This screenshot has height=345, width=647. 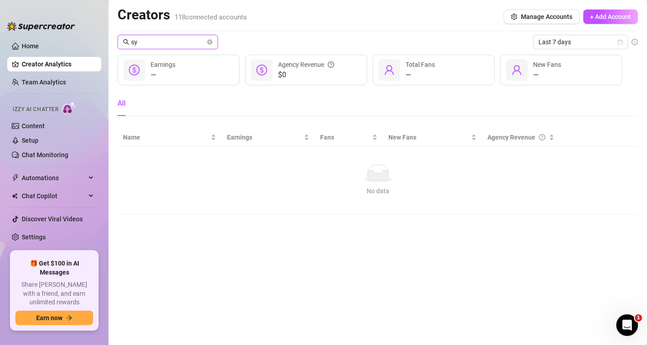 I want to click on span: Automations, so click(x=54, y=178).